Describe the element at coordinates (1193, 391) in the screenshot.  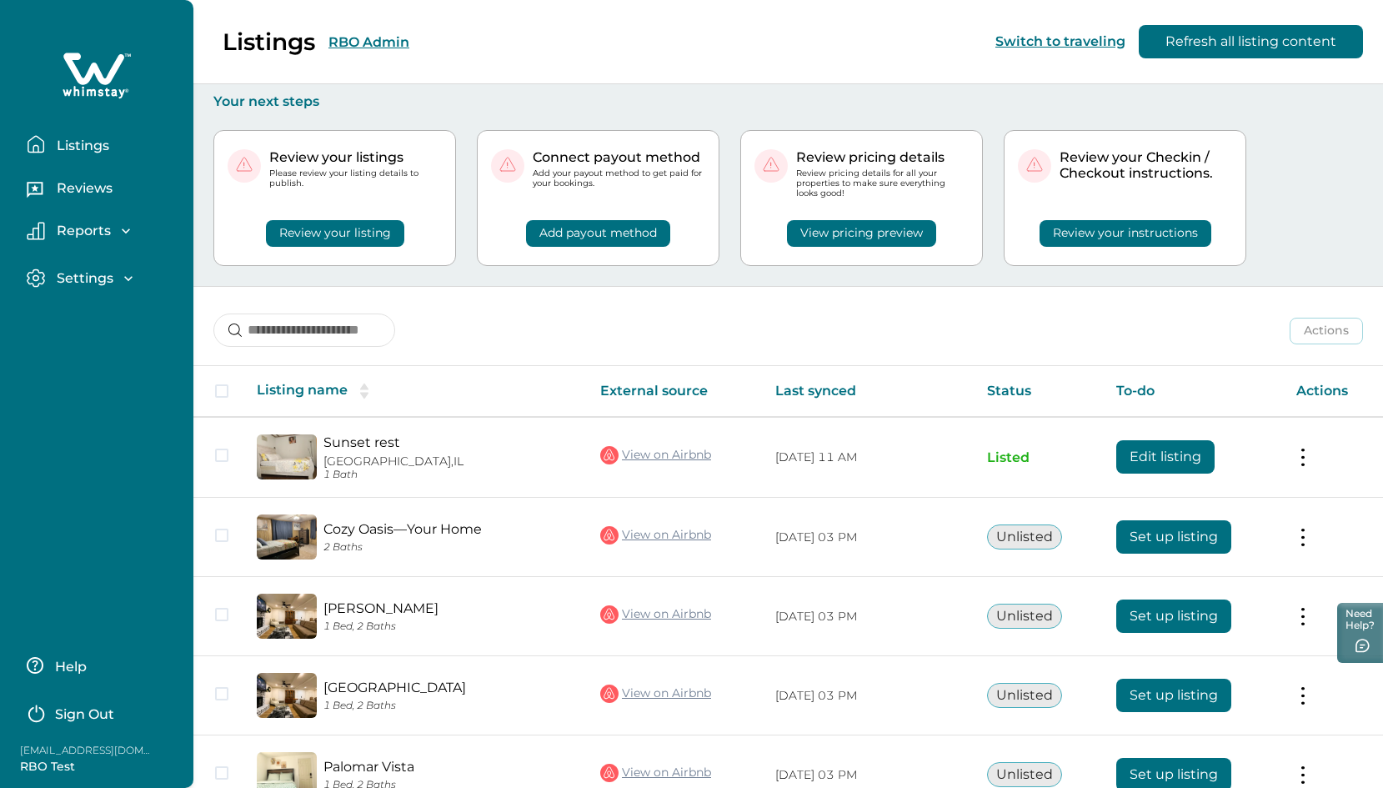
I see `th: To-do` at that location.